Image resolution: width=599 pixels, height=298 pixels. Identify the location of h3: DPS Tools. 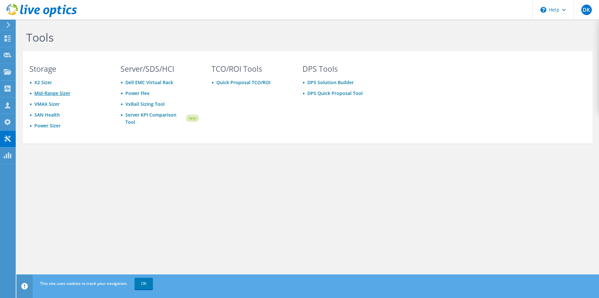
(342, 69).